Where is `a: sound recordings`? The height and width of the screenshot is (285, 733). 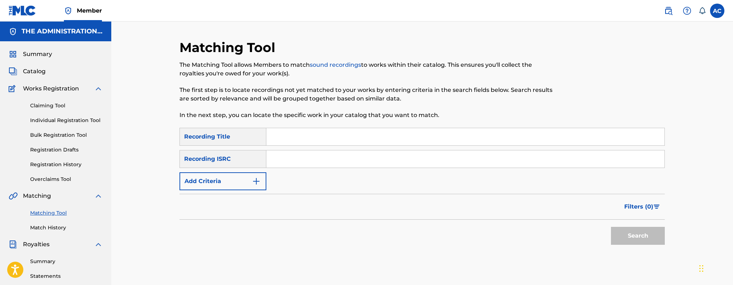 a: sound recordings is located at coordinates (335, 65).